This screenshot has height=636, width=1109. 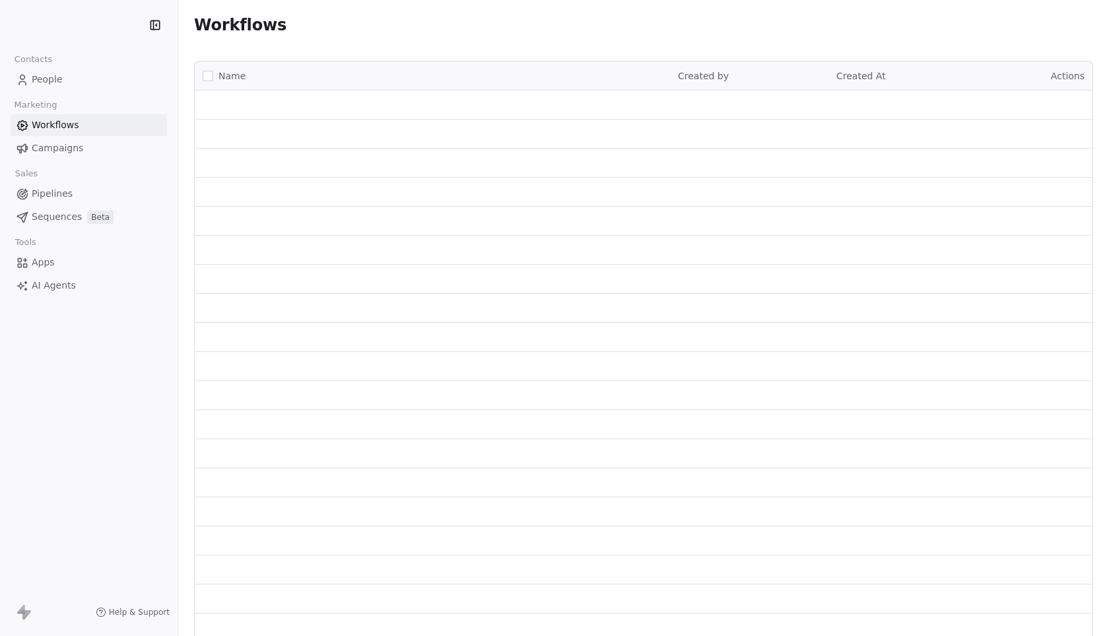 What do you see at coordinates (88, 193) in the screenshot?
I see `a: Pipelines` at bounding box center [88, 193].